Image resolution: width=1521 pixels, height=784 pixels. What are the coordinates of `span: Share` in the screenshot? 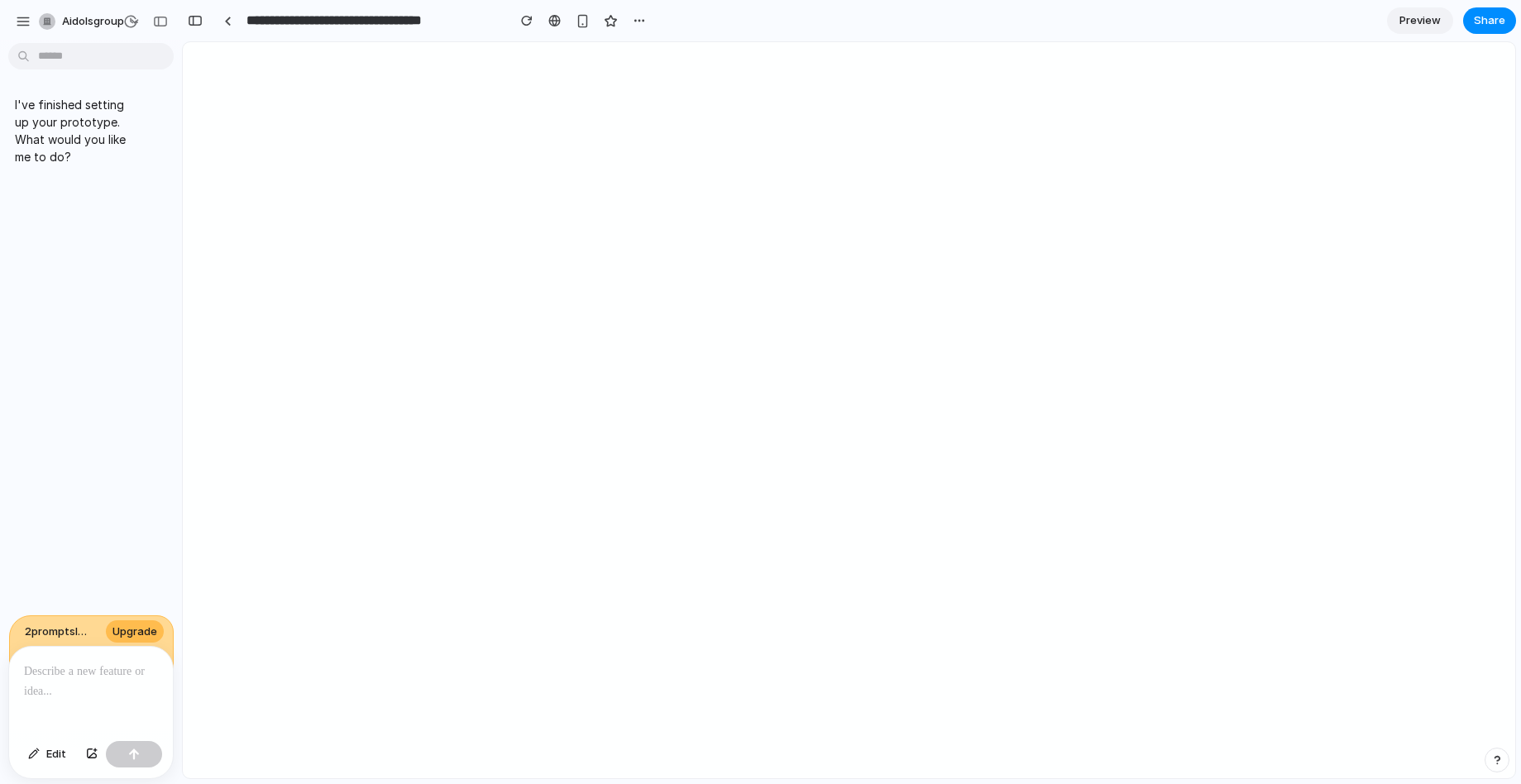 It's located at (1489, 21).